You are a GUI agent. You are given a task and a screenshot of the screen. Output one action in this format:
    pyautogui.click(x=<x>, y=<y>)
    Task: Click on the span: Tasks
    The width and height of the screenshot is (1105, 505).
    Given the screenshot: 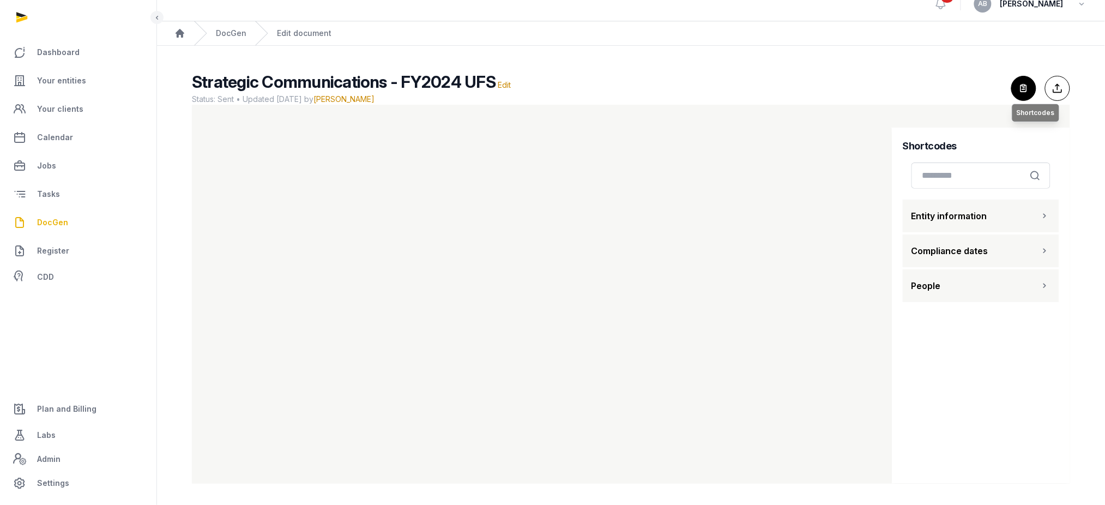 What is the action you would take?
    pyautogui.click(x=49, y=194)
    